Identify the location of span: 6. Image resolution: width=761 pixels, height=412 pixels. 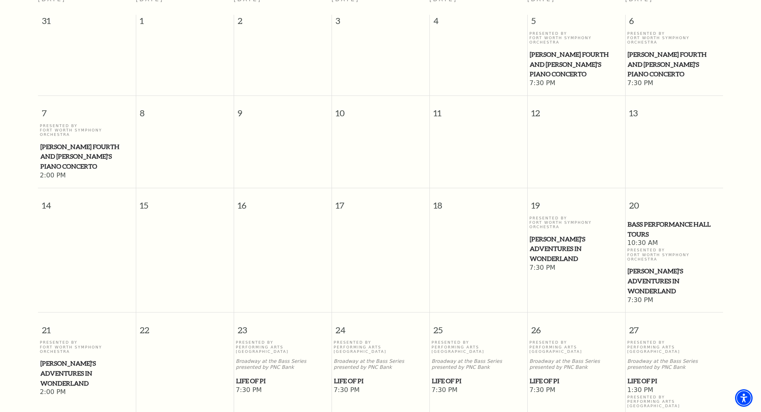
(674, 23).